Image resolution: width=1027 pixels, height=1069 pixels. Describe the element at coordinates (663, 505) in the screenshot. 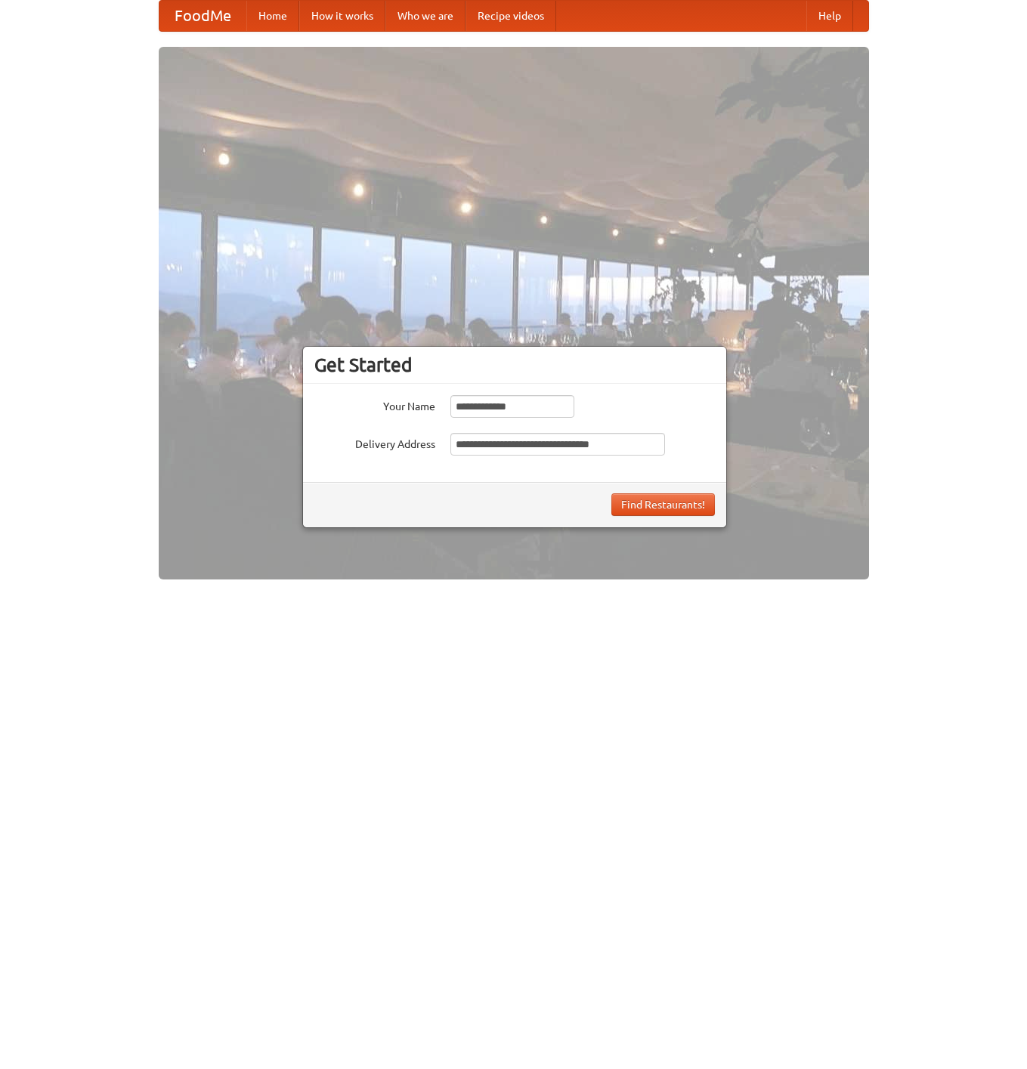

I see `button: Find Restaurants!` at that location.